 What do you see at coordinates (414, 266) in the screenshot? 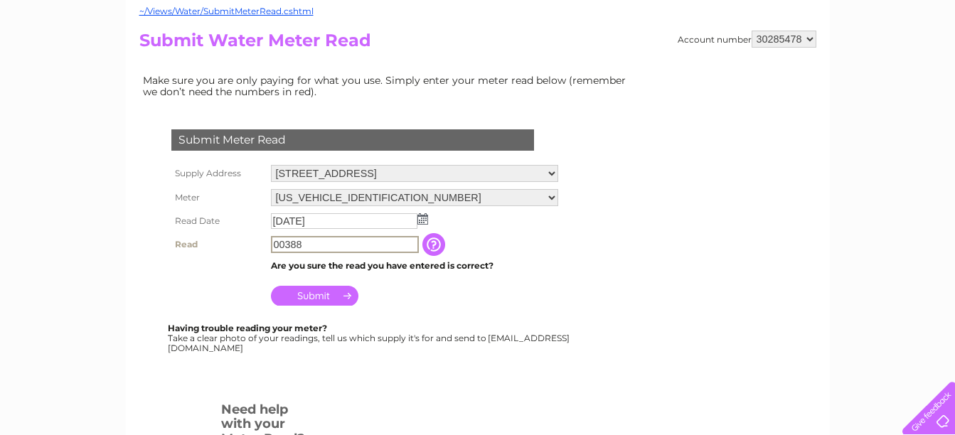
I see `td: Are you sure the read you have entered is correct?` at bounding box center [414, 266].